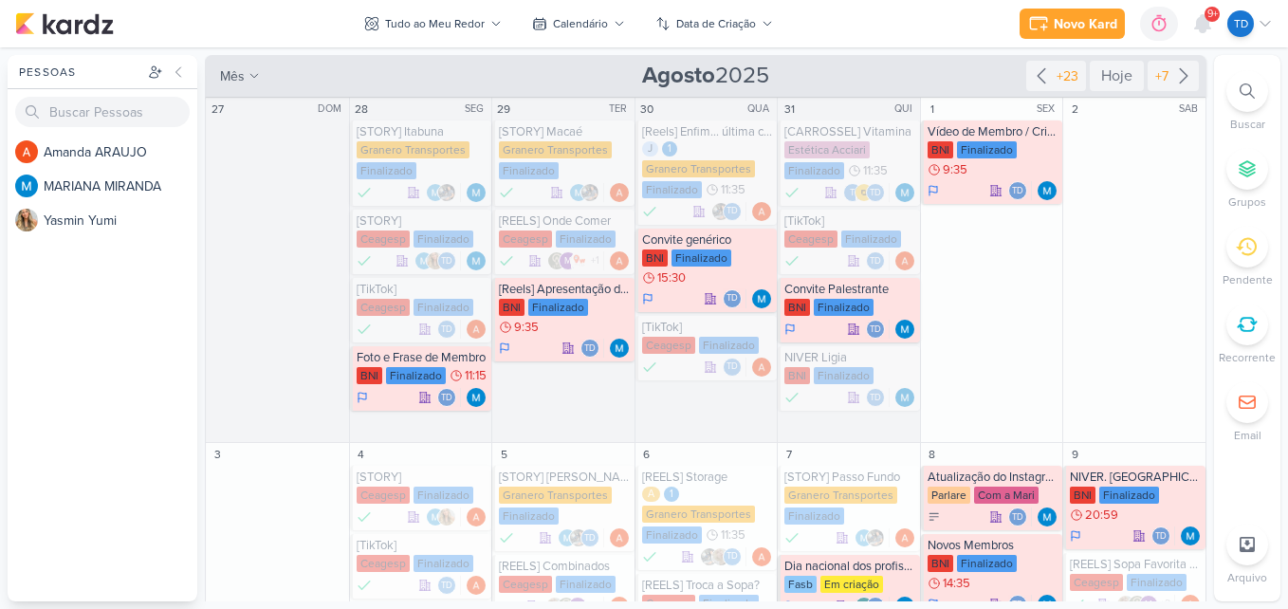 This screenshot has width=1288, height=609. What do you see at coordinates (1136, 477) in the screenshot?
I see `div: NIVER. Arlindo` at bounding box center [1136, 477].